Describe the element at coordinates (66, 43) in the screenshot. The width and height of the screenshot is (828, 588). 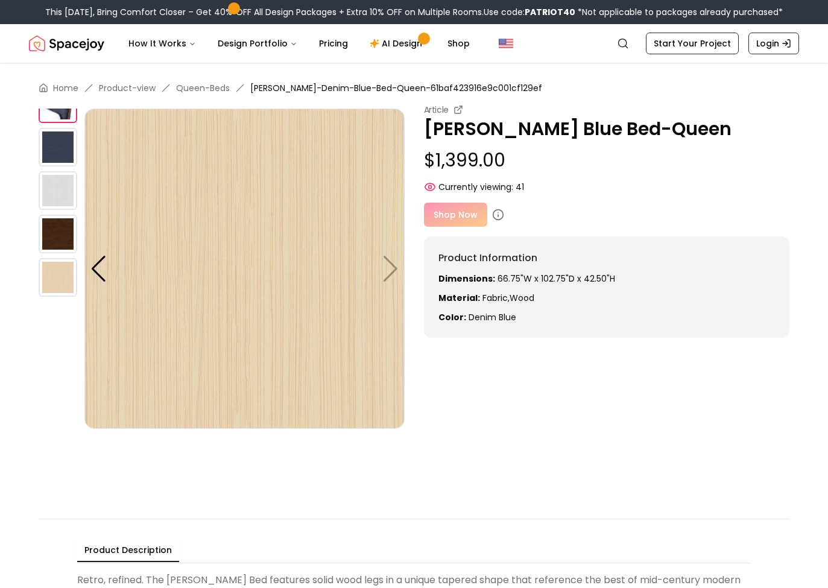
I see `a: Spacejoy` at that location.